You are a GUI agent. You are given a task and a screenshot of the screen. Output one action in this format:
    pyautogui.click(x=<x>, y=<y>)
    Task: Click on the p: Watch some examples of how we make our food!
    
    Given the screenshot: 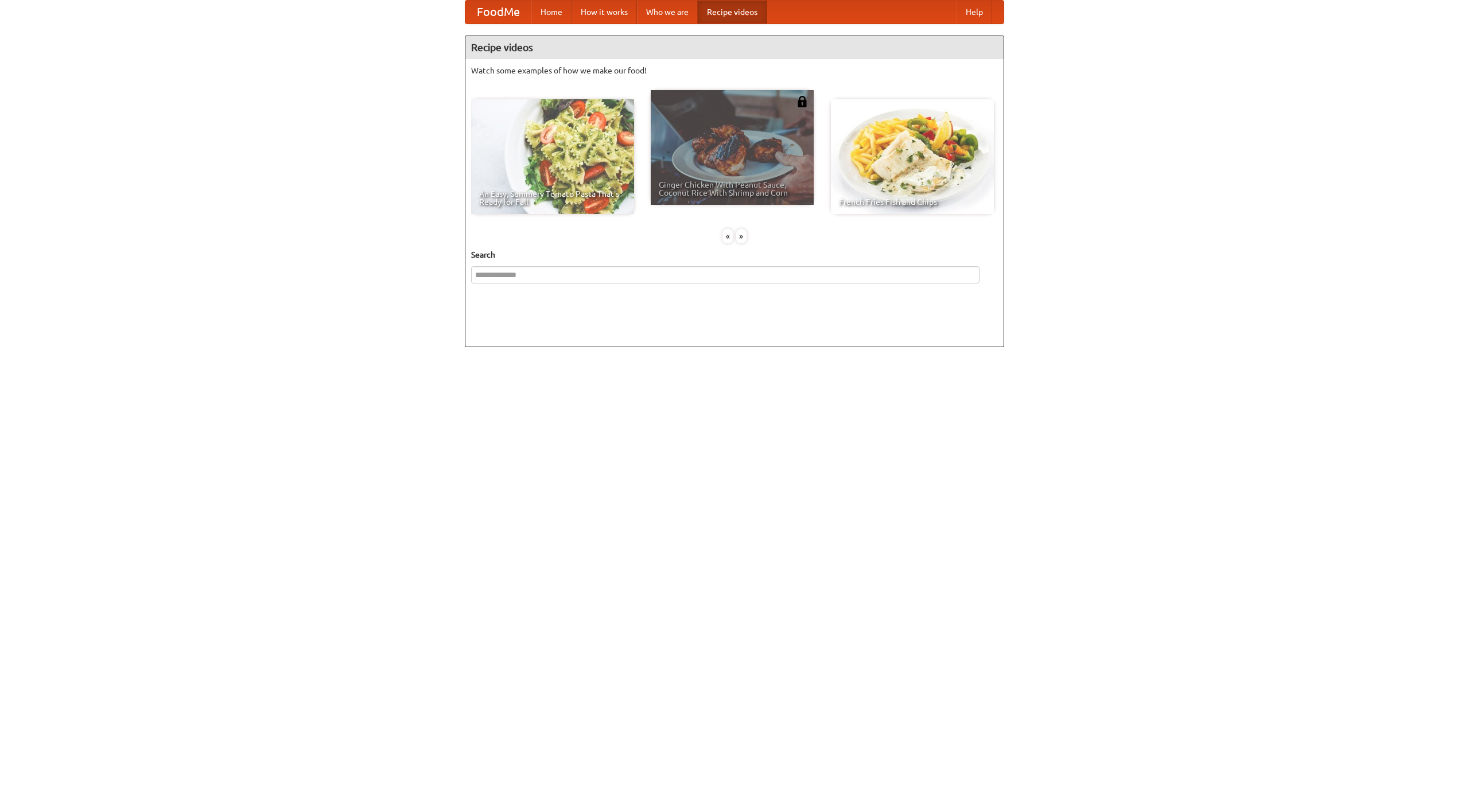 What is the action you would take?
    pyautogui.click(x=734, y=70)
    